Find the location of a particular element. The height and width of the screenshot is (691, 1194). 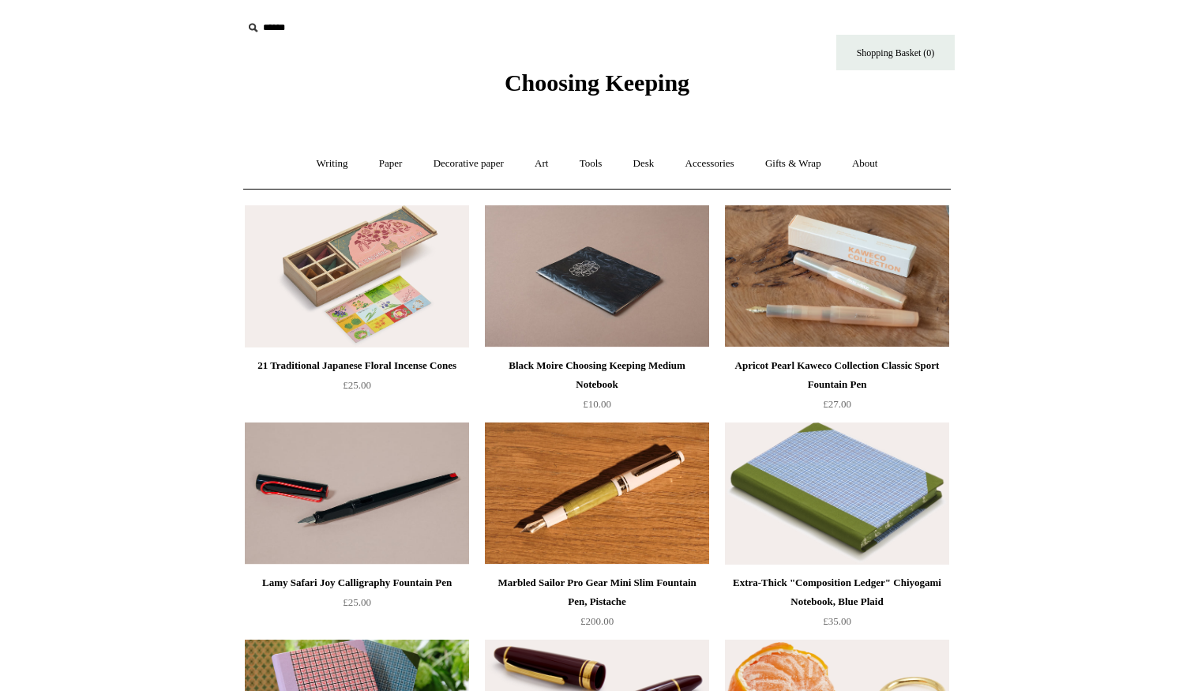

a: 21 Traditional Japanese Floral Incense Cones £25.00 is located at coordinates (357, 389).